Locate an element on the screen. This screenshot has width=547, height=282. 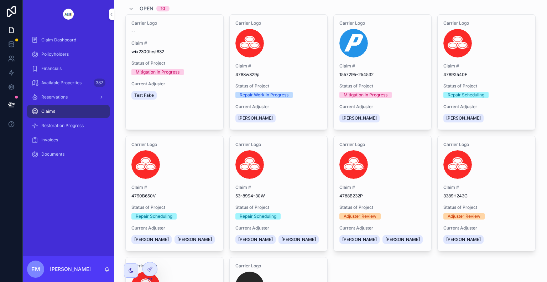
div: scrollable content is located at coordinates (68, 99).